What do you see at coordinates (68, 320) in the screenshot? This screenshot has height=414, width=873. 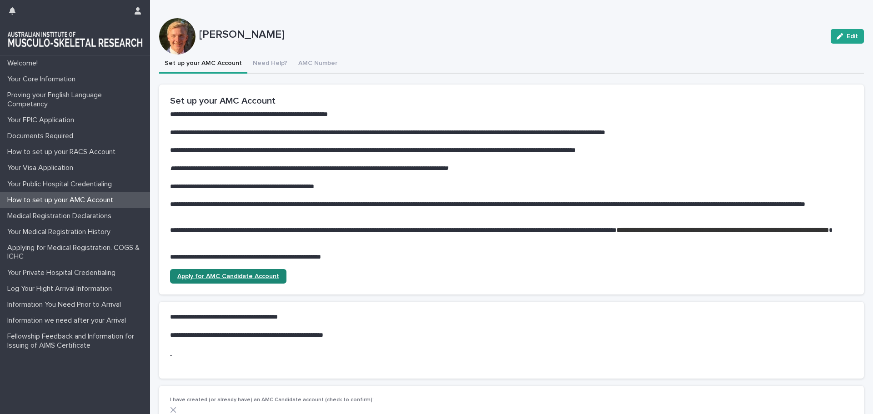 I see `p: Information we need after your Arrival` at bounding box center [68, 320].